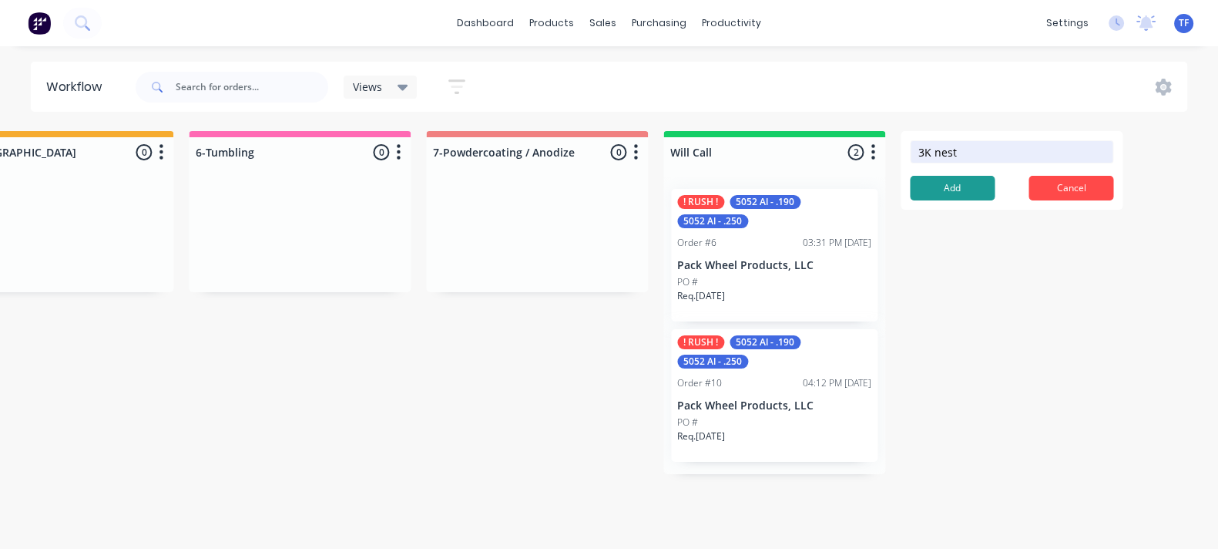 Image resolution: width=1218 pixels, height=549 pixels. Describe the element at coordinates (1071, 188) in the screenshot. I see `button: Cancel` at that location.